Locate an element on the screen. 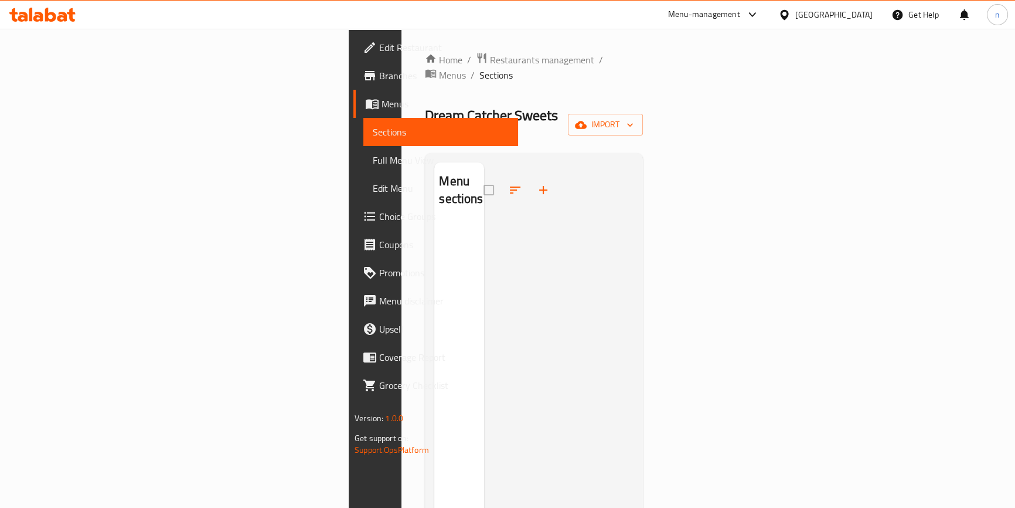 The image size is (1015, 508). a: Edit Restaurant is located at coordinates (435, 47).